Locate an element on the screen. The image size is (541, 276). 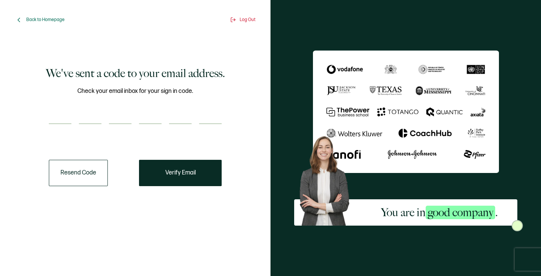
span: good company is located at coordinates (460, 212).